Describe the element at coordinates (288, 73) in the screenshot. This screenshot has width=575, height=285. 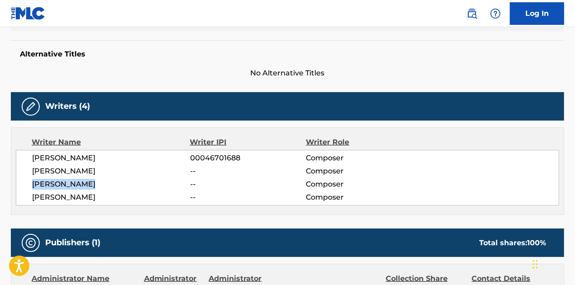
I see `span: No Alternative Titles` at that location.